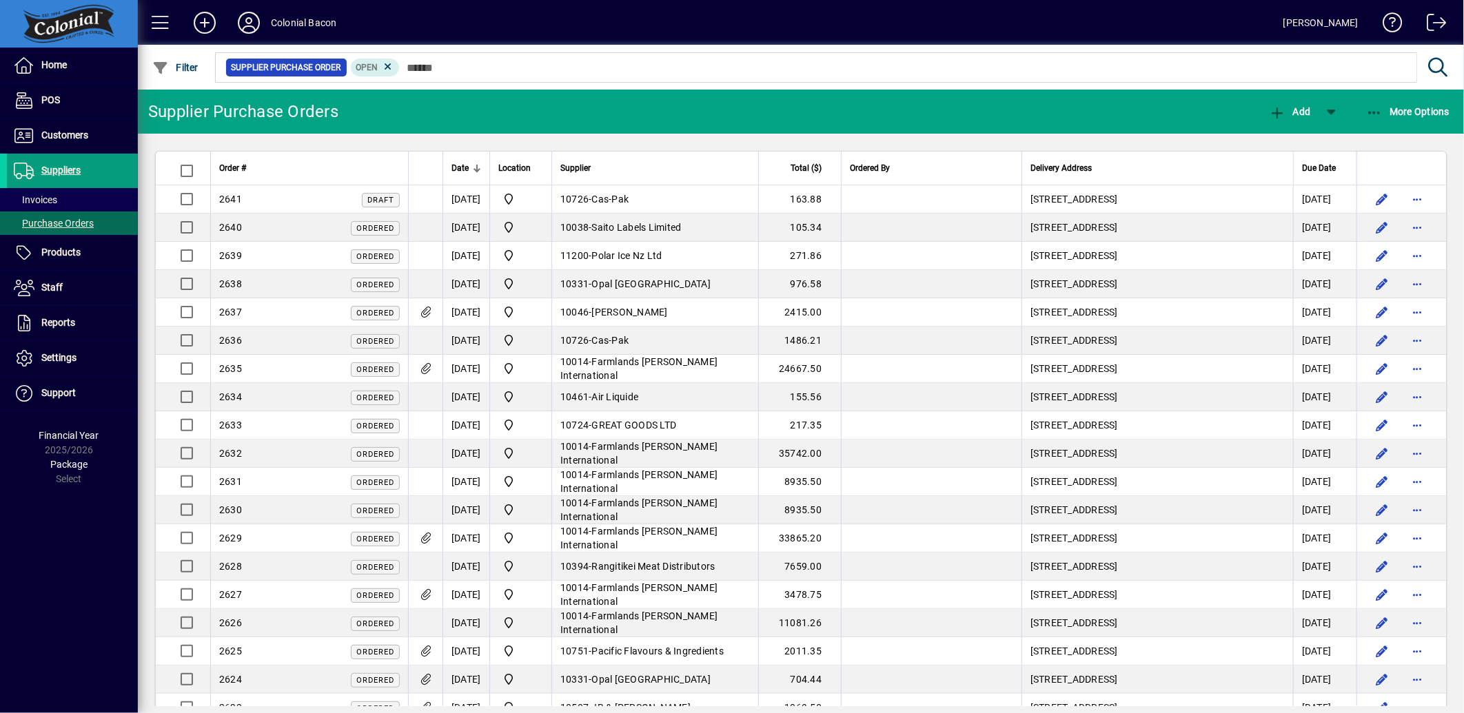 Image resolution: width=1464 pixels, height=713 pixels. What do you see at coordinates (800, 651) in the screenshot?
I see `td: 2011.35` at bounding box center [800, 651].